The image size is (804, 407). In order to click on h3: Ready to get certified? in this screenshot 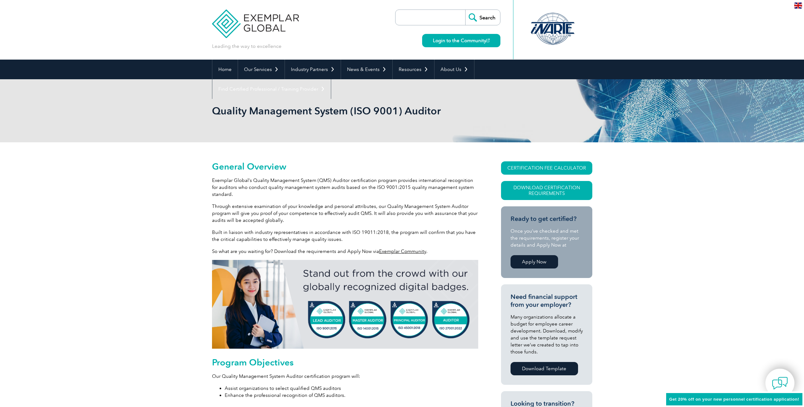, I will do `click(547, 219)`.